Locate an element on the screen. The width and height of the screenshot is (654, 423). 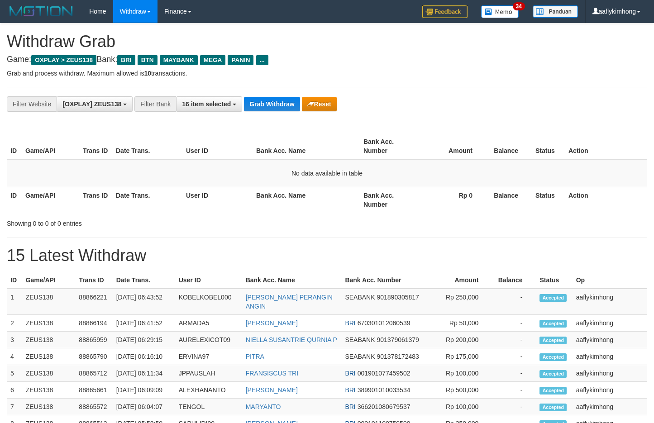
span: Copy 389901010033534 to clipboard is located at coordinates (384, 390).